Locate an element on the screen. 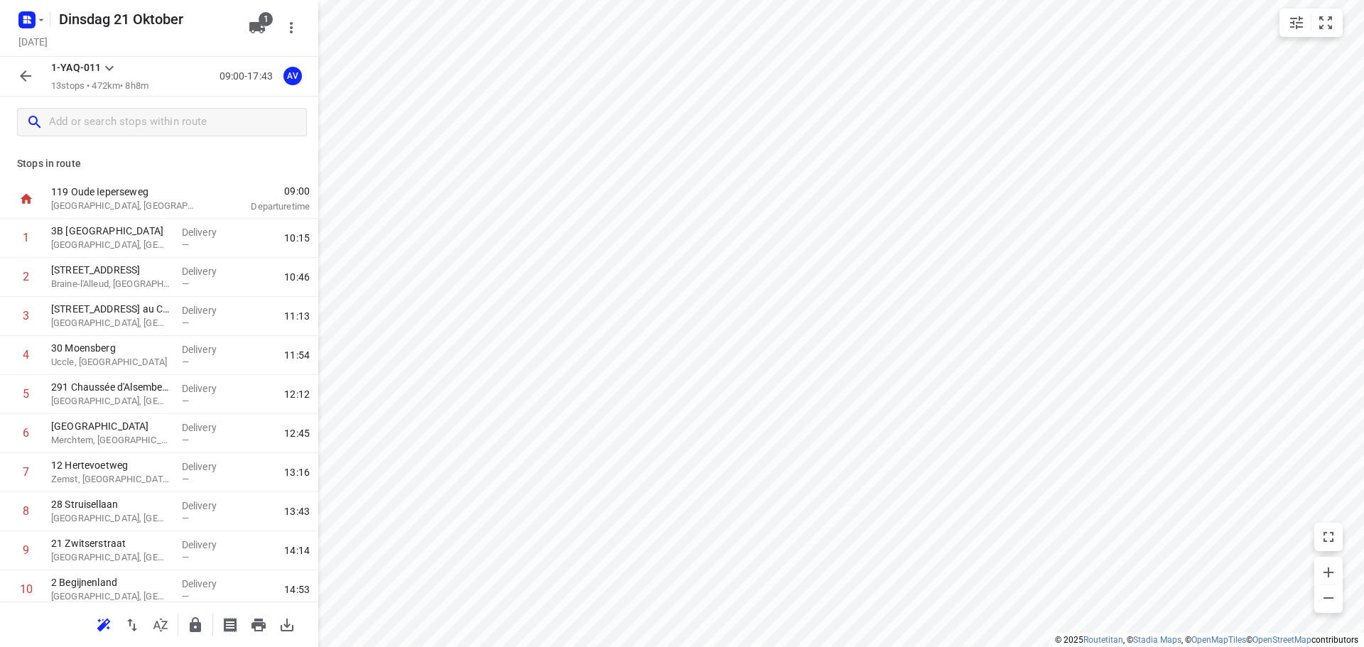 The image size is (1364, 647). div: small contained button group is located at coordinates (1311, 23).